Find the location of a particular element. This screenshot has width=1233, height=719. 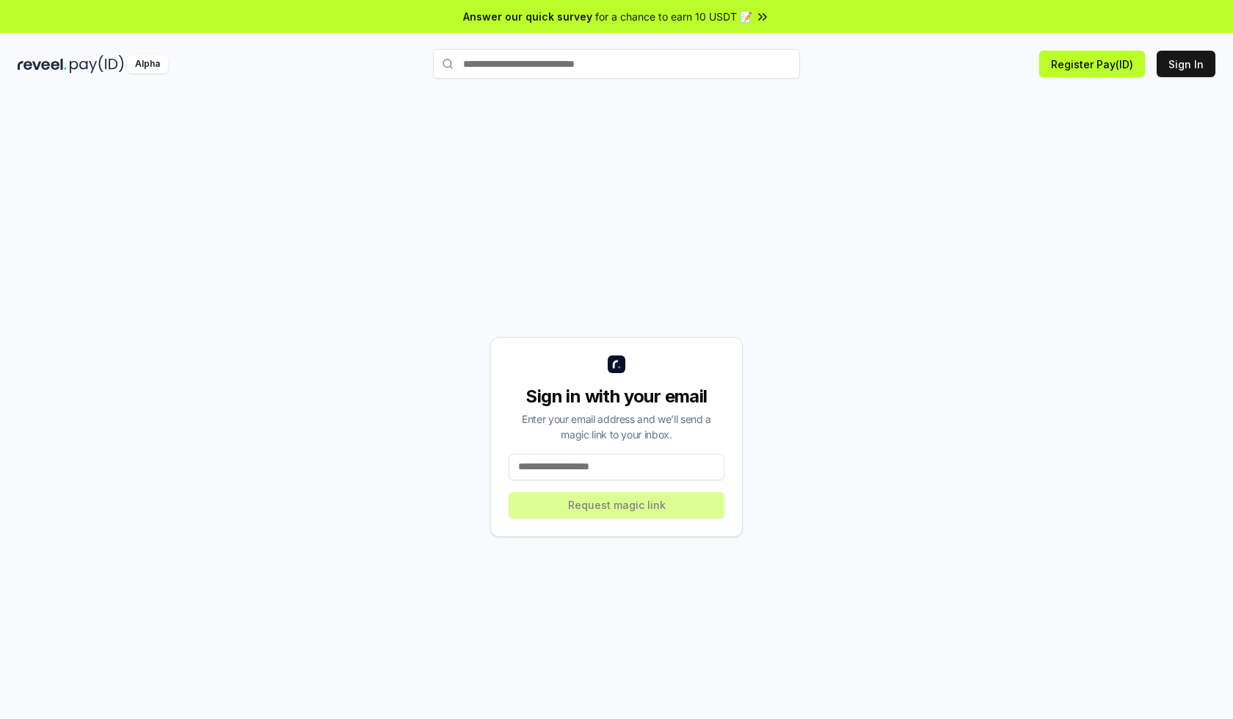

img: reveel_dark is located at coordinates (42, 64).